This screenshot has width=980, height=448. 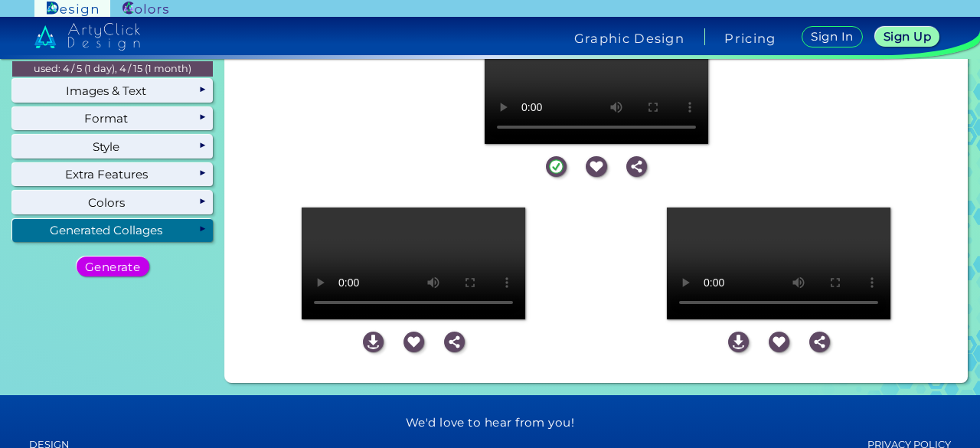 What do you see at coordinates (113, 202) in the screenshot?
I see `div: Colors` at bounding box center [113, 202].